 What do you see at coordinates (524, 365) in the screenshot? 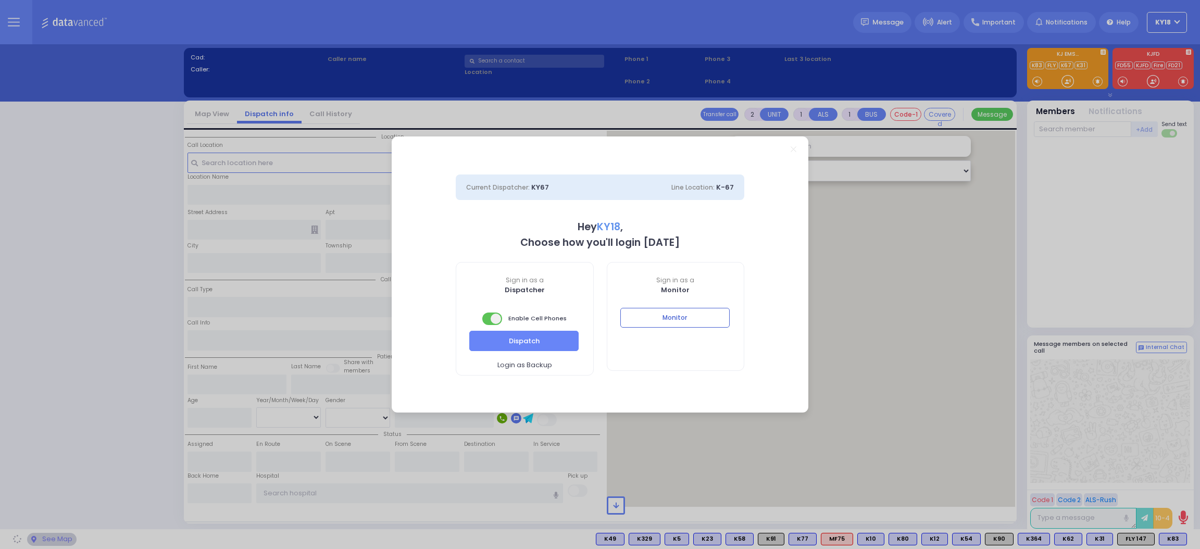
I see `span: Login as Backup` at bounding box center [524, 365].